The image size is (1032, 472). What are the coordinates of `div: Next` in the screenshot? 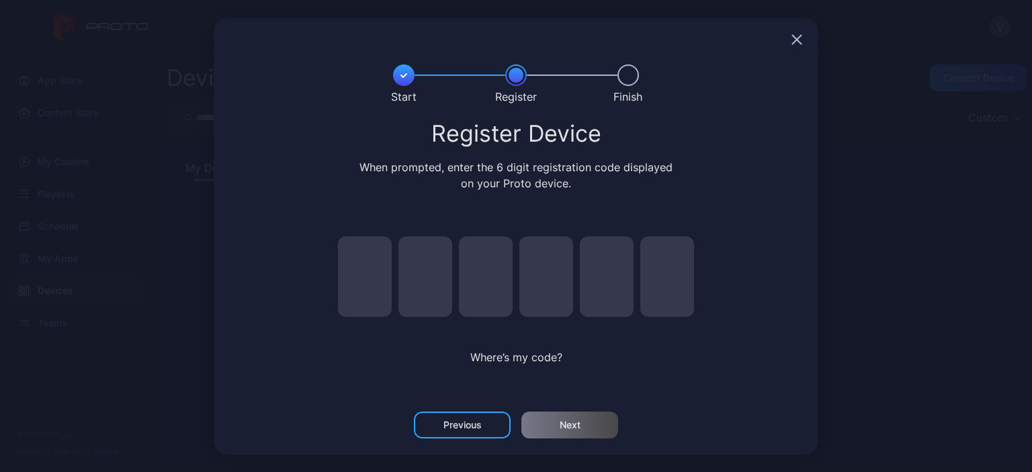 It's located at (570, 425).